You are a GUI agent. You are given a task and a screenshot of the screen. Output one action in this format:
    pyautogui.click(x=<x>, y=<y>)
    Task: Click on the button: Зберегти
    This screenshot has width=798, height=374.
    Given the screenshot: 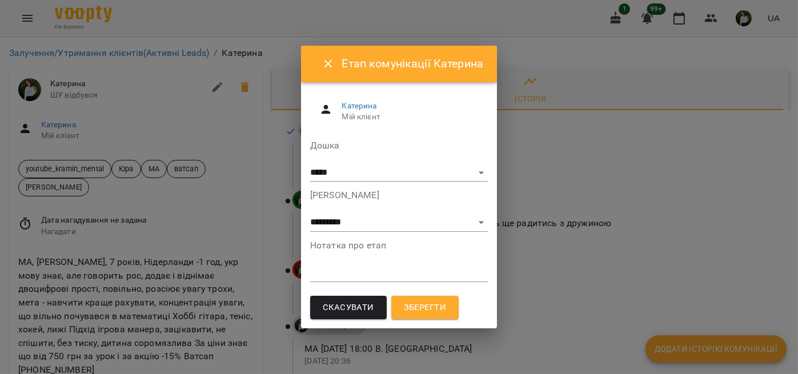 What is the action you would take?
    pyautogui.click(x=425, y=308)
    